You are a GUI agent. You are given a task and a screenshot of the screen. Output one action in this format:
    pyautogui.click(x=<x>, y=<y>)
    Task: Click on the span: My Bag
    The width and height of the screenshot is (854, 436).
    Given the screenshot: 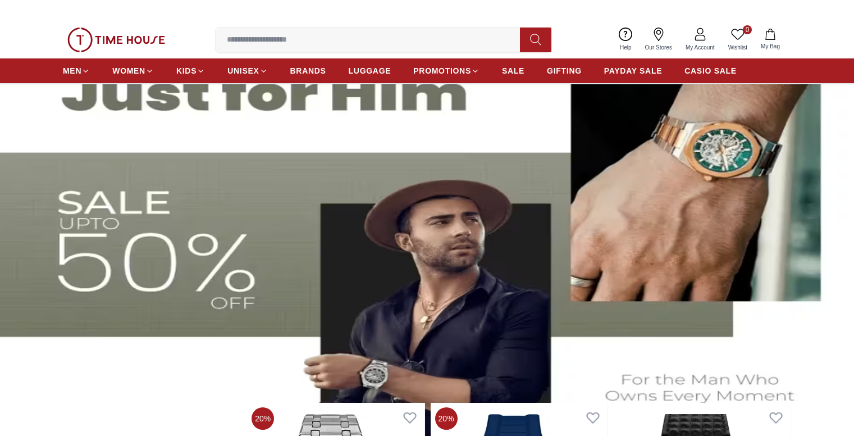 What is the action you would take?
    pyautogui.click(x=770, y=46)
    